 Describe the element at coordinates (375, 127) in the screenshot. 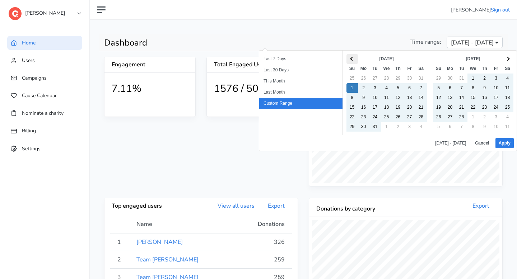

I see `td: 31` at that location.